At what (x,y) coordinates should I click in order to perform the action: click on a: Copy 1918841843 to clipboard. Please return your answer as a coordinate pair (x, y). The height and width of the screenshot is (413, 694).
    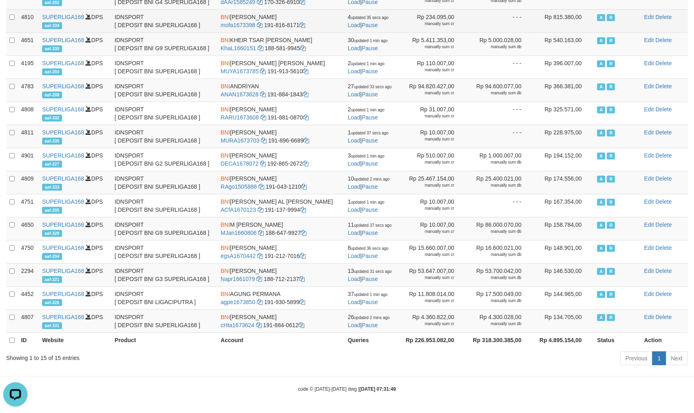
    Looking at the image, I should click on (306, 94).